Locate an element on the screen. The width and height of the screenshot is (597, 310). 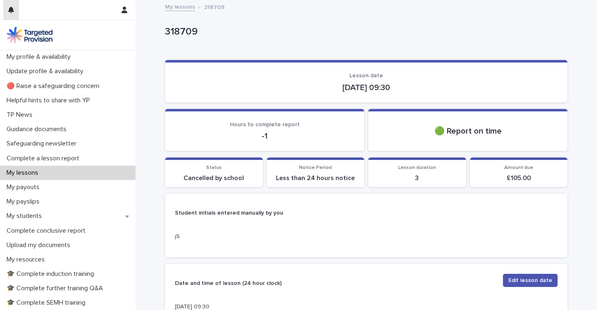
strong: Date and time of lesson (24 hour clock) is located at coordinates (228, 283).